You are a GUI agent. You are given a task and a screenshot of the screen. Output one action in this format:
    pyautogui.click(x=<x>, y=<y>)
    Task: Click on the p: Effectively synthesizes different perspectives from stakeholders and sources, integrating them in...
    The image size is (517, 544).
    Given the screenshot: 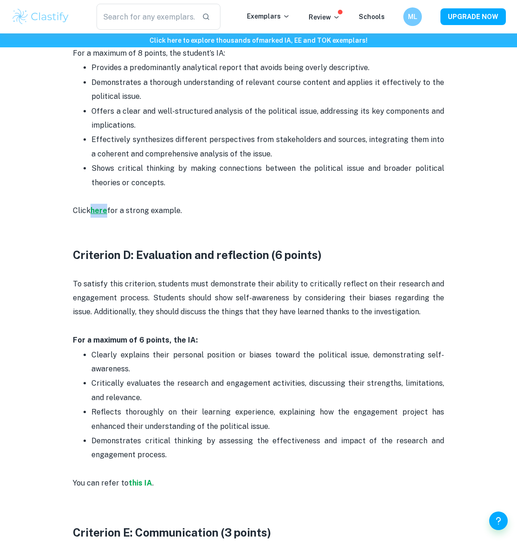 What is the action you would take?
    pyautogui.click(x=268, y=147)
    